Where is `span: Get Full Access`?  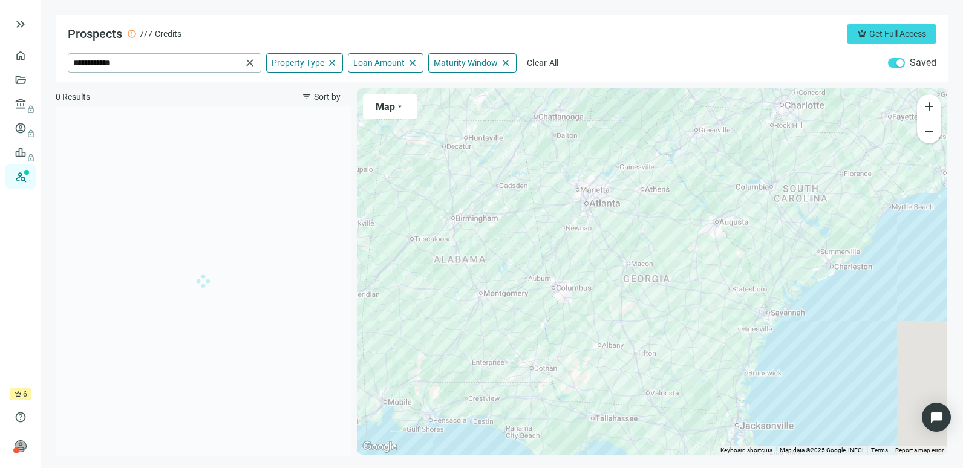
span: Get Full Access is located at coordinates (897, 34).